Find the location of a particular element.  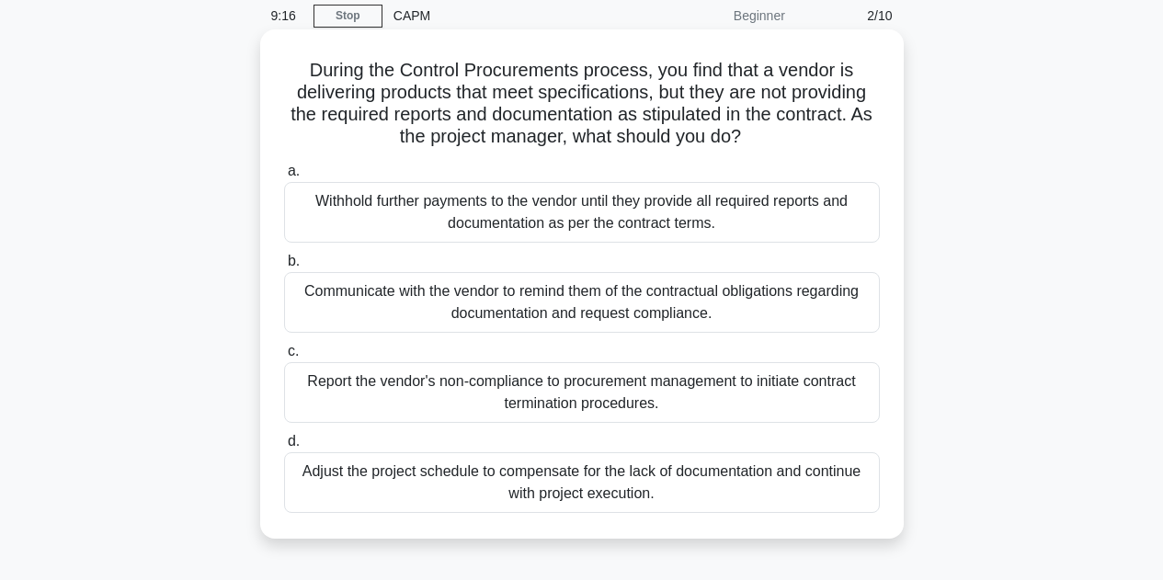

span: c. is located at coordinates (293, 350).